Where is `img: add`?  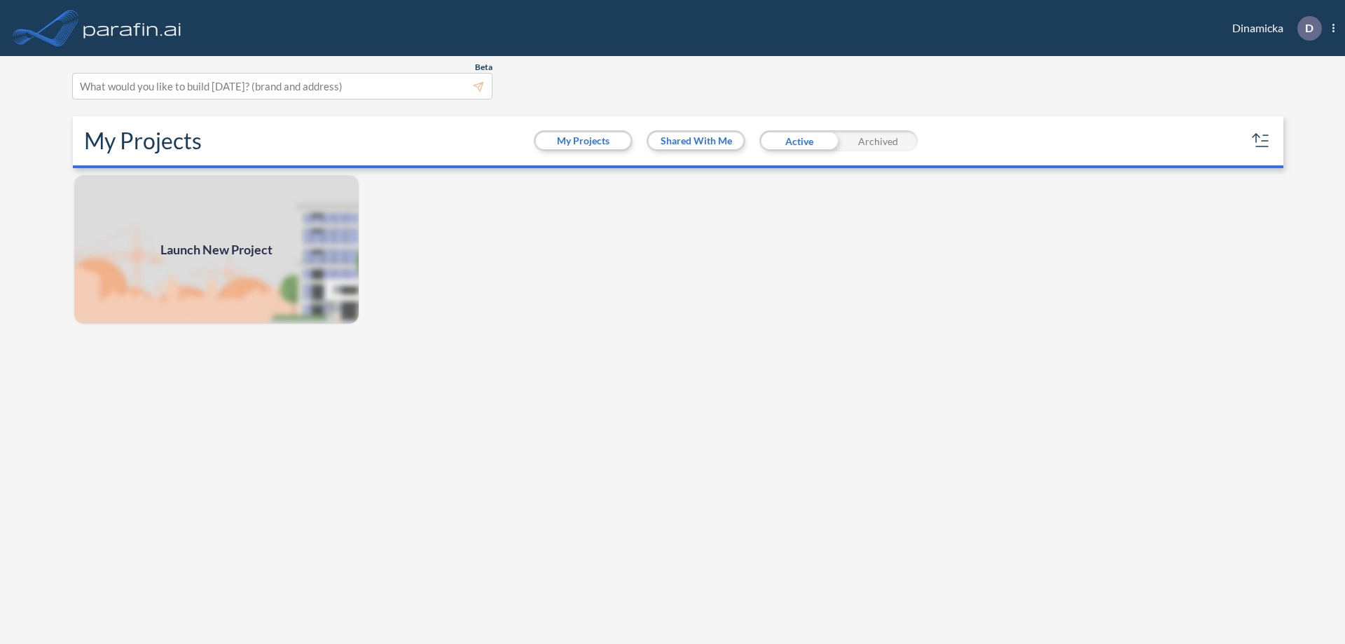
img: add is located at coordinates (216, 249).